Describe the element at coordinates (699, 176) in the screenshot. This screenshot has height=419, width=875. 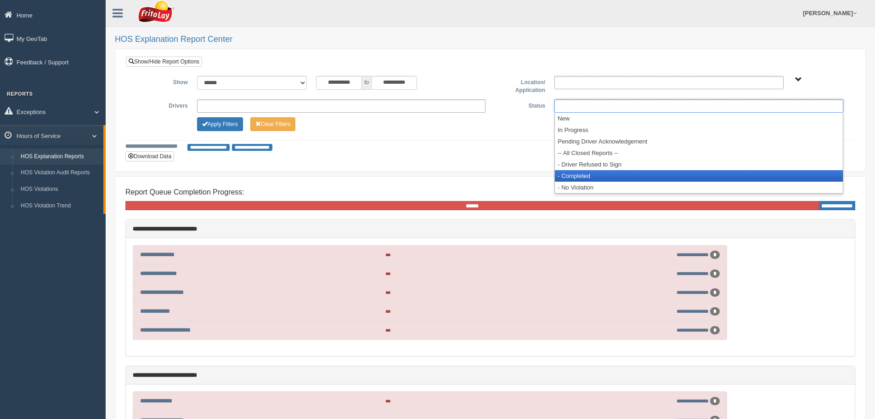
I see `li: - Completed` at that location.